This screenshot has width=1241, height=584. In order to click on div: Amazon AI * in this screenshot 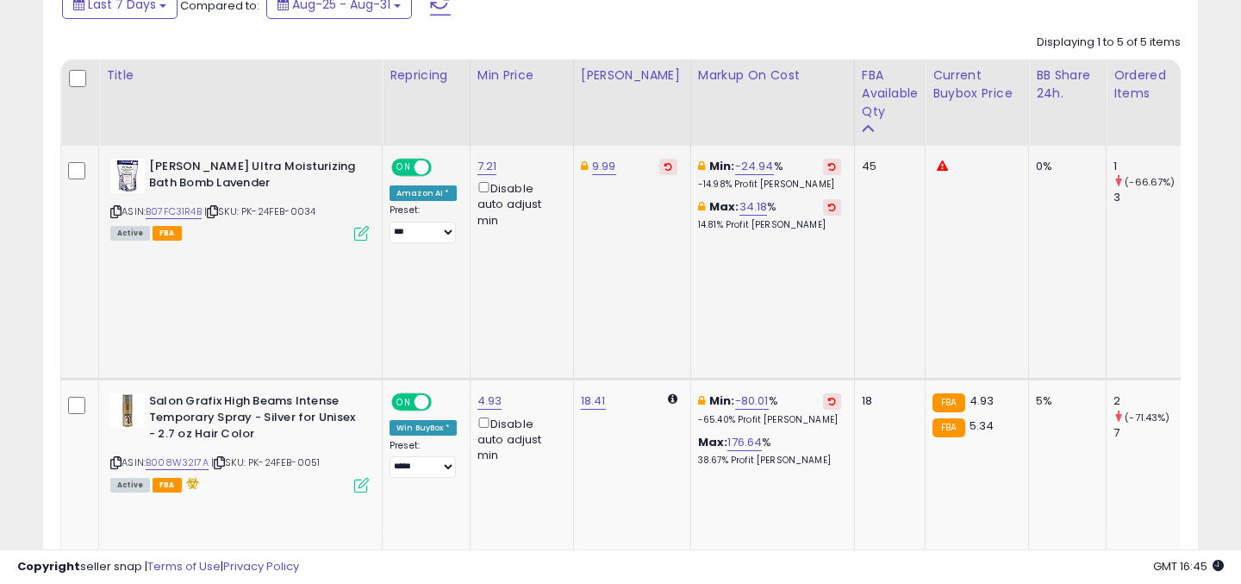, I will do `click(423, 193)`.